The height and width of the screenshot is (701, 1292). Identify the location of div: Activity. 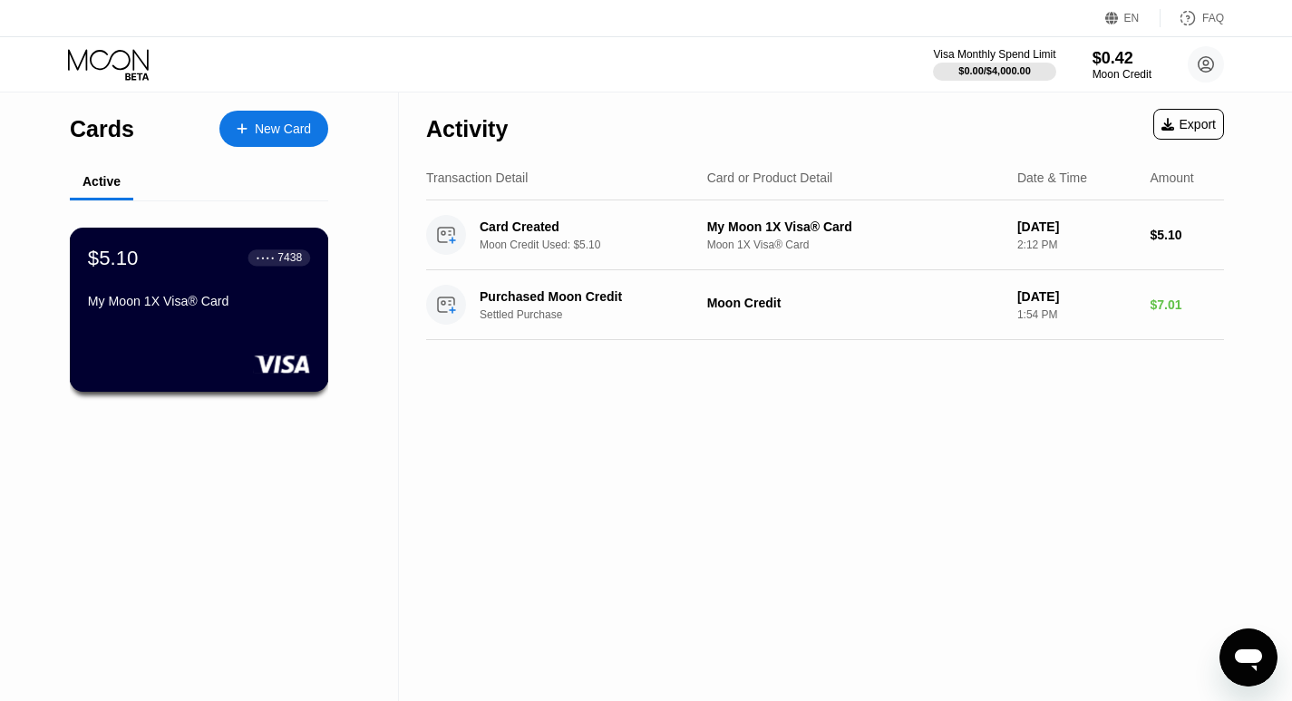
(467, 129).